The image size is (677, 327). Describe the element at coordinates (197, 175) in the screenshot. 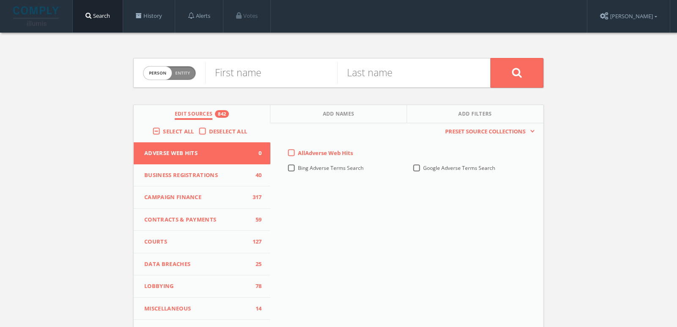

I see `span: Business Registrations` at that location.